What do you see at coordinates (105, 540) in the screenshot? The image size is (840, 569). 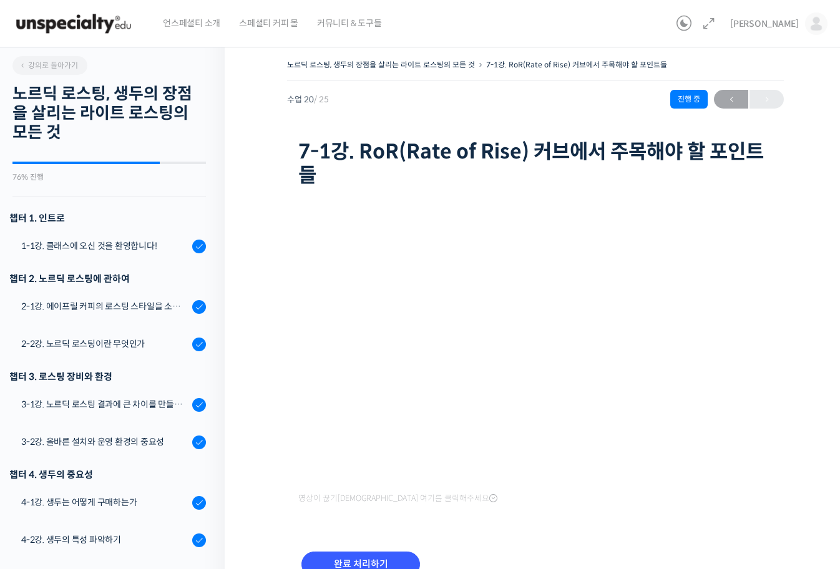 I see `div: 4-2강. 생두의 특성 파악하기` at bounding box center [105, 540].